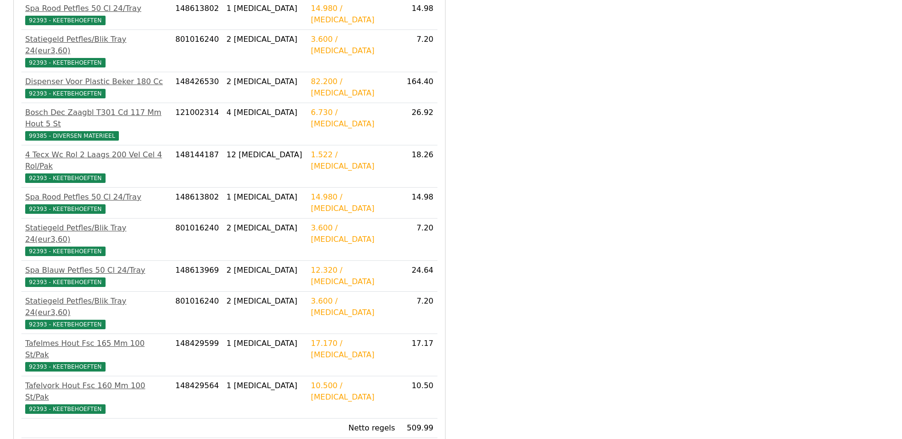 This screenshot has width=902, height=439. I want to click on a: Tafelmes Hout Fsc 165 Mm 100 St/Pak92393 - KEETBEHOEFTEN, so click(96, 355).